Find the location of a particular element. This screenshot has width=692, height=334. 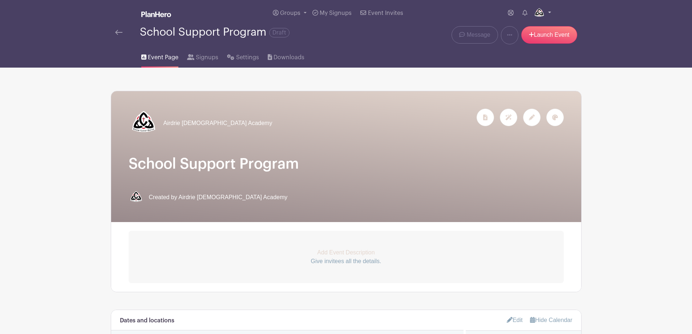

span: Signups is located at coordinates (207, 57).